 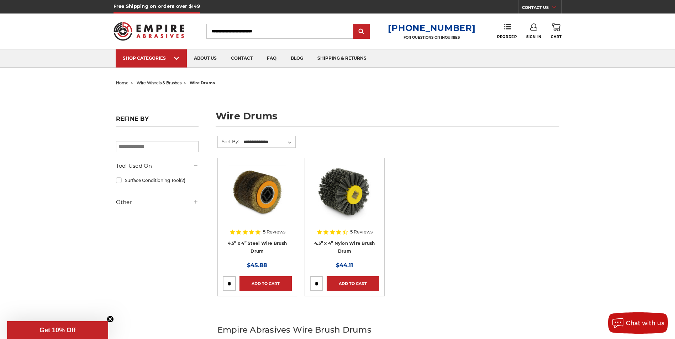 What do you see at coordinates (344, 265) in the screenshot?
I see `span: $44.11` at bounding box center [344, 265].